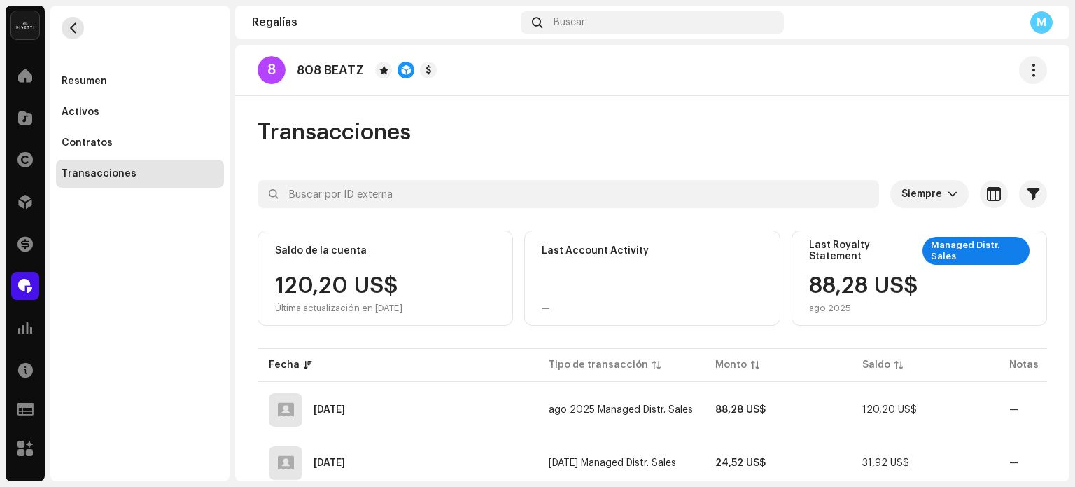  Describe the element at coordinates (731, 365) in the screenshot. I see `div: Monto` at that location.